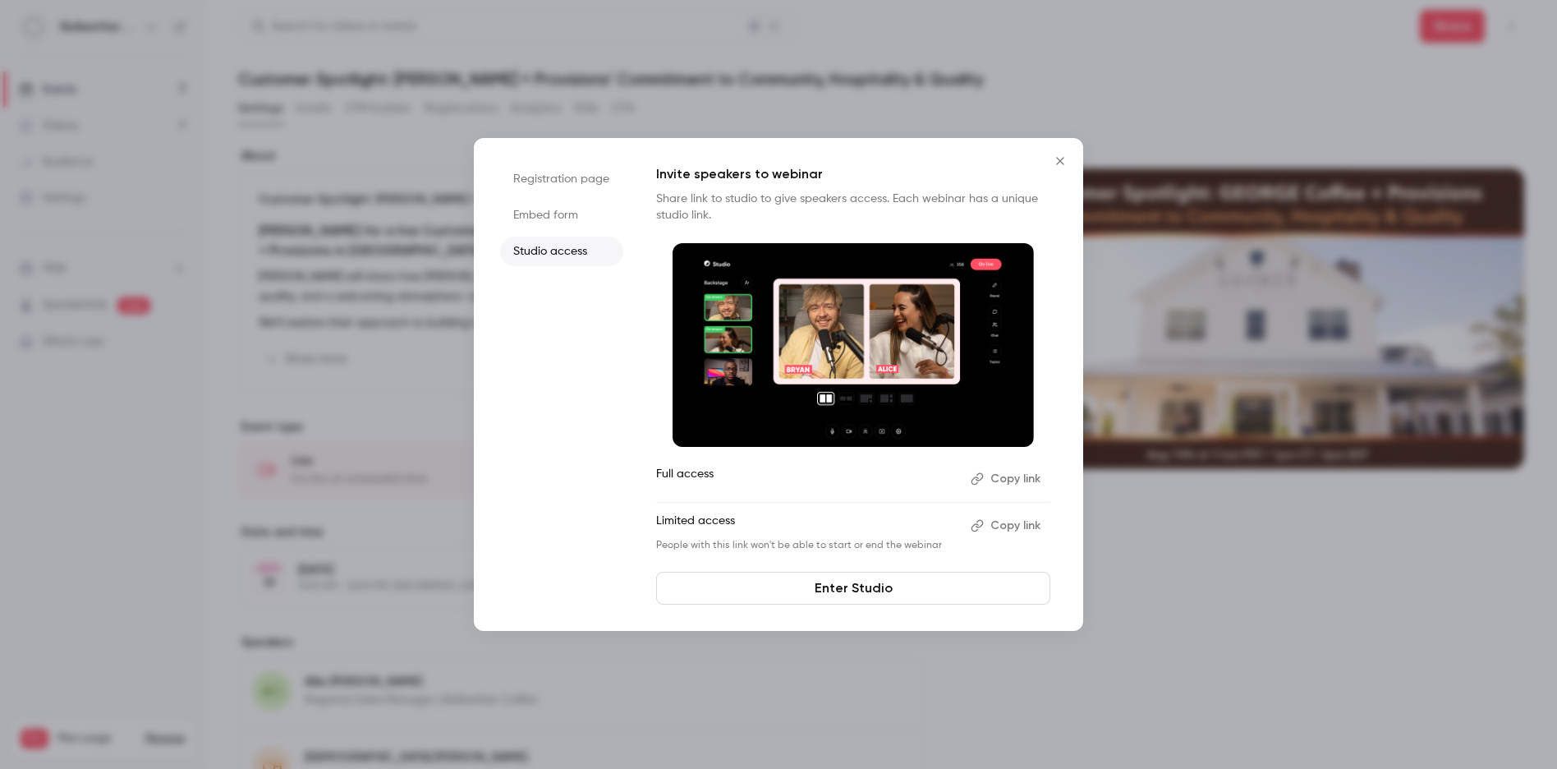 The width and height of the screenshot is (1557, 769). I want to click on li: Registration page, so click(562, 179).